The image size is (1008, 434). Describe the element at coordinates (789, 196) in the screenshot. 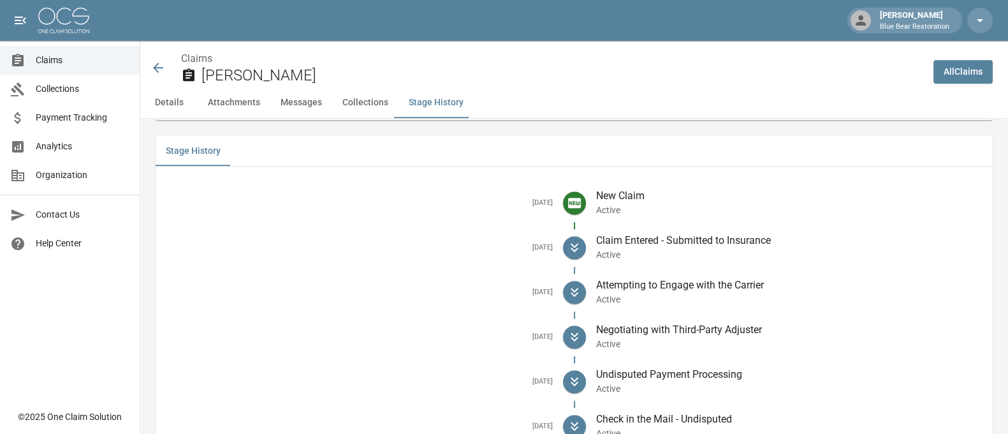

I see `p: New Claim` at that location.